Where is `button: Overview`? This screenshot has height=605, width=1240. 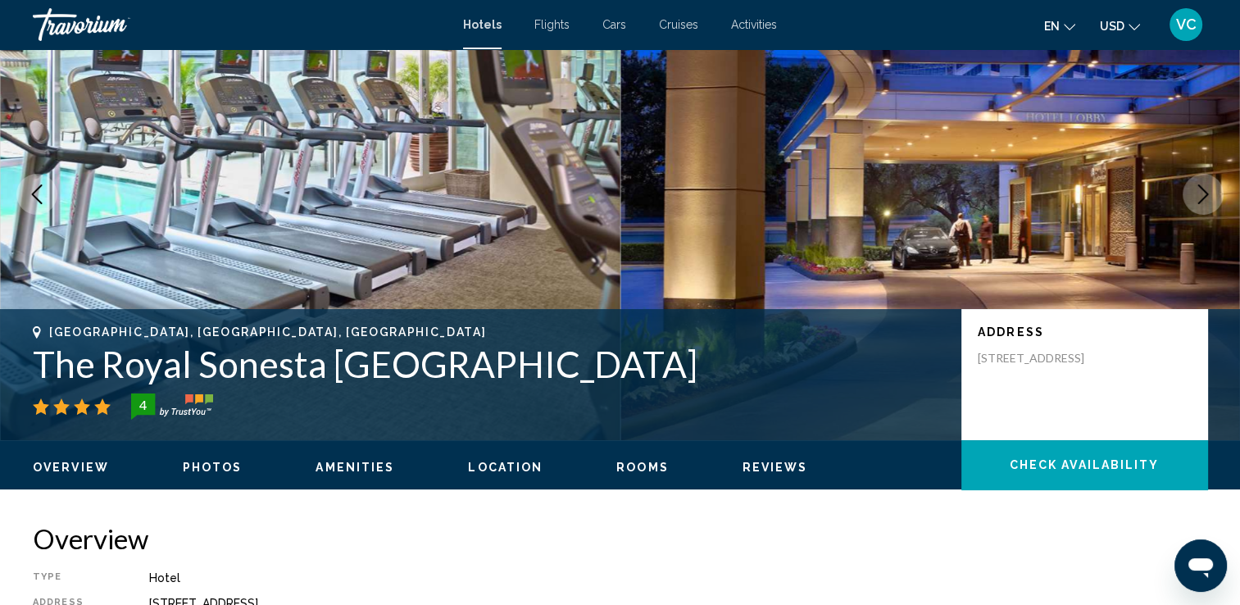
button: Overview is located at coordinates (70, 467).